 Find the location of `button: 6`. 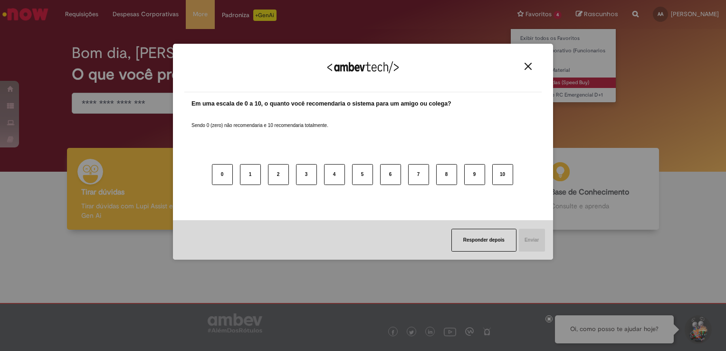

button: 6 is located at coordinates (390, 174).